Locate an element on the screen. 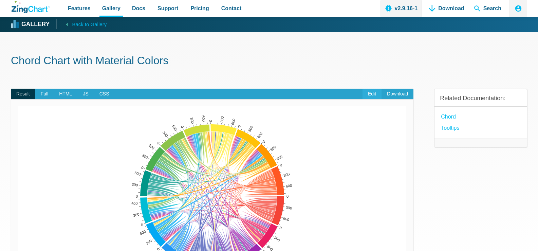  a: Chord is located at coordinates (448, 116).